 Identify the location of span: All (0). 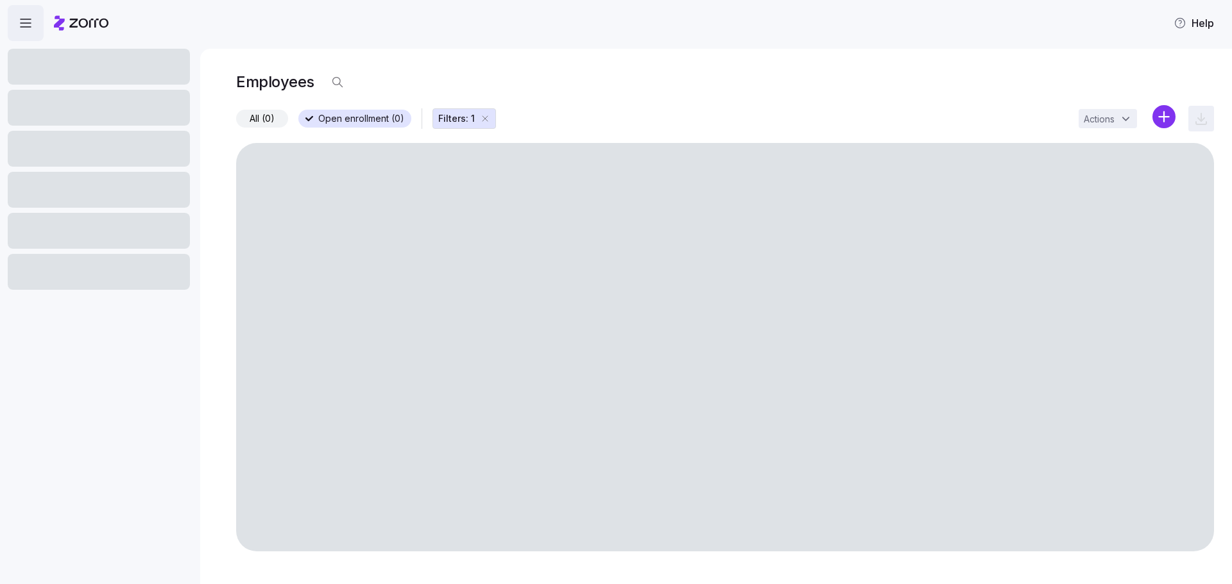
(262, 119).